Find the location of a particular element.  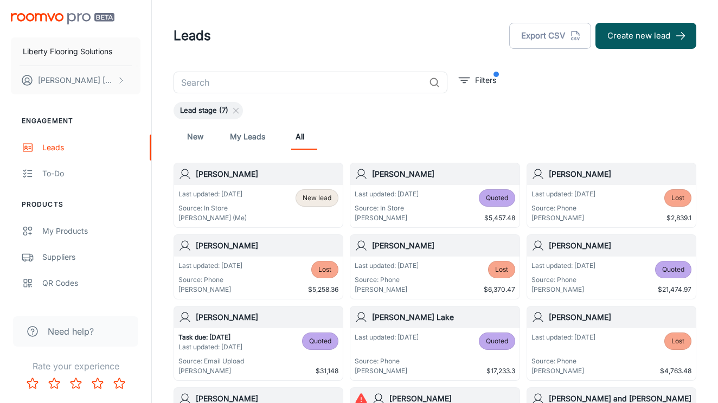

button: Export CSV is located at coordinates (550, 36).